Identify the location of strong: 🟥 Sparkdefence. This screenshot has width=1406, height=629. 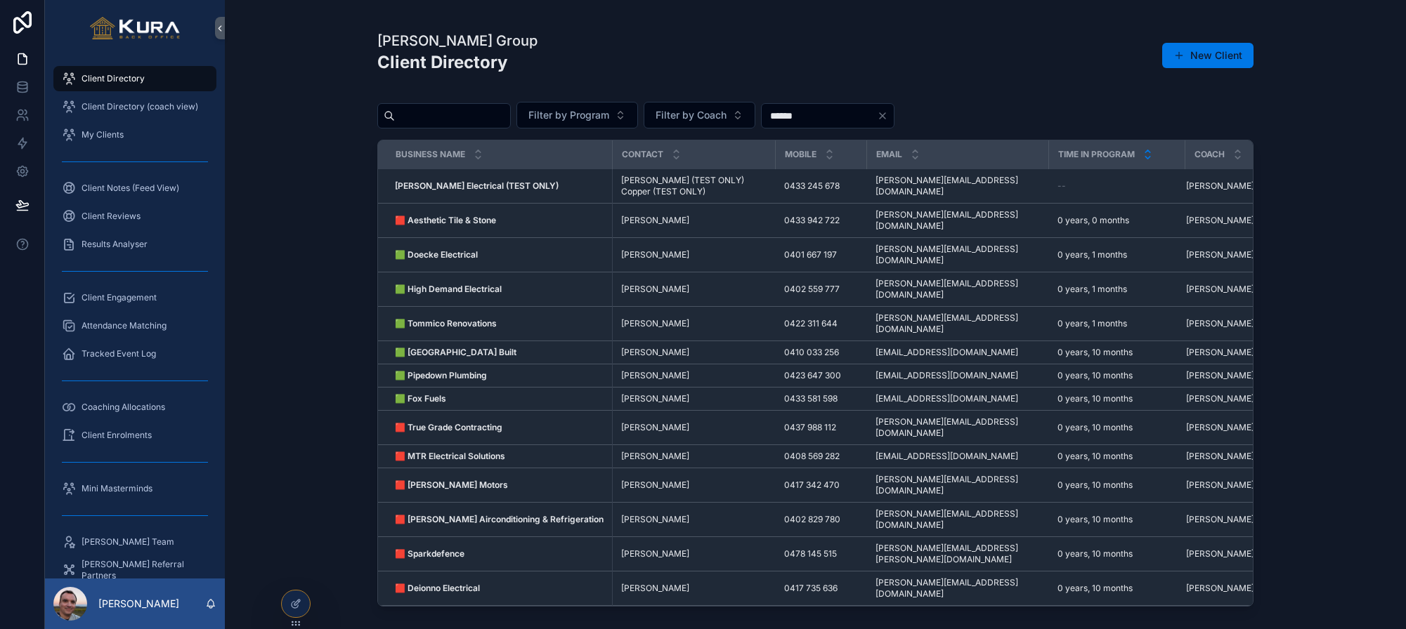
(429, 554).